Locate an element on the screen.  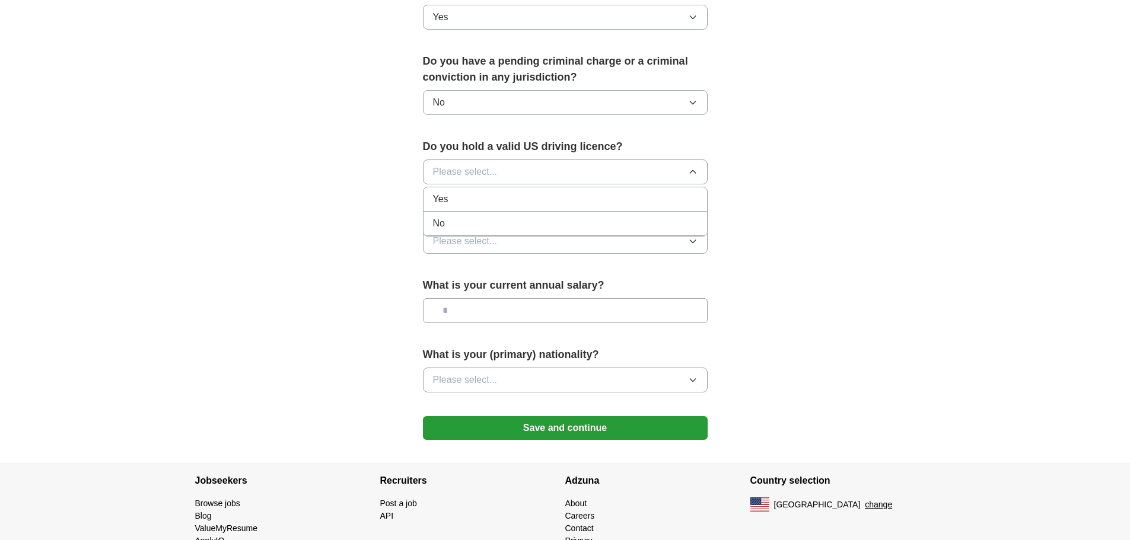
h4: Country selection is located at coordinates (843, 481).